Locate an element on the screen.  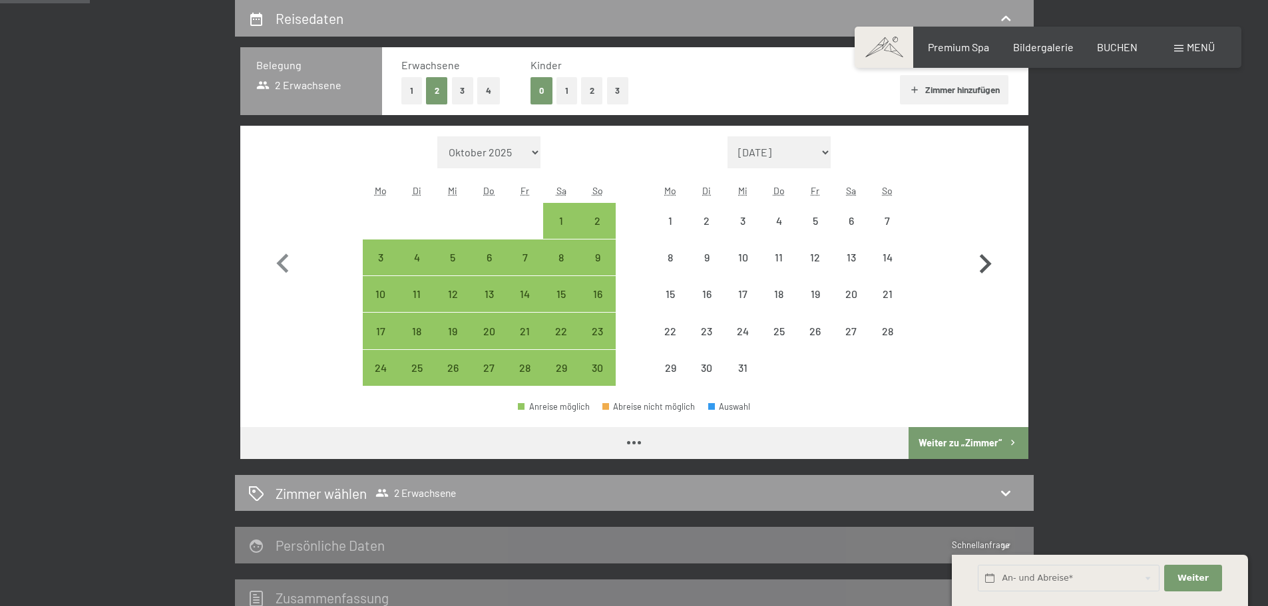
button: Nächster Monat is located at coordinates (985, 262).